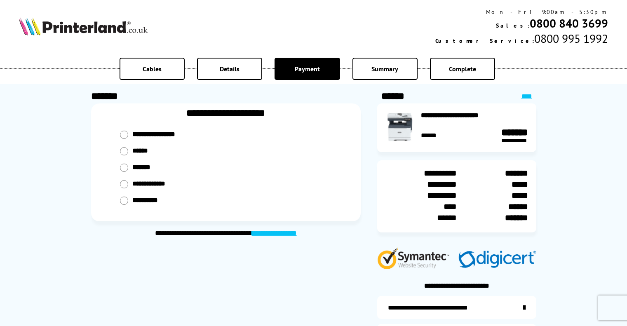  Describe the element at coordinates (83, 26) in the screenshot. I see `img: Printerland Logo` at that location.